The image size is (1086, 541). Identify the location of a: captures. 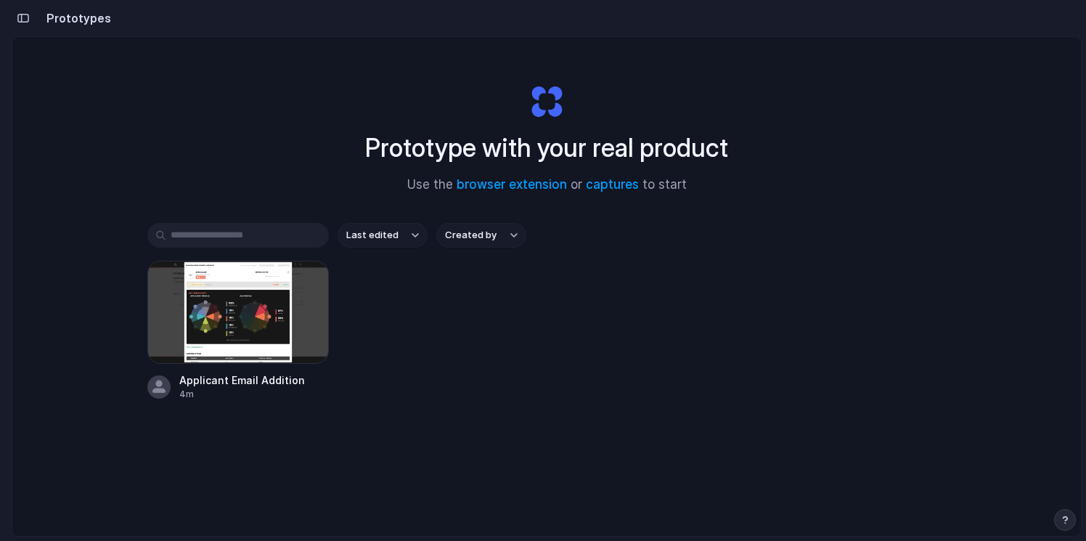
(612, 184).